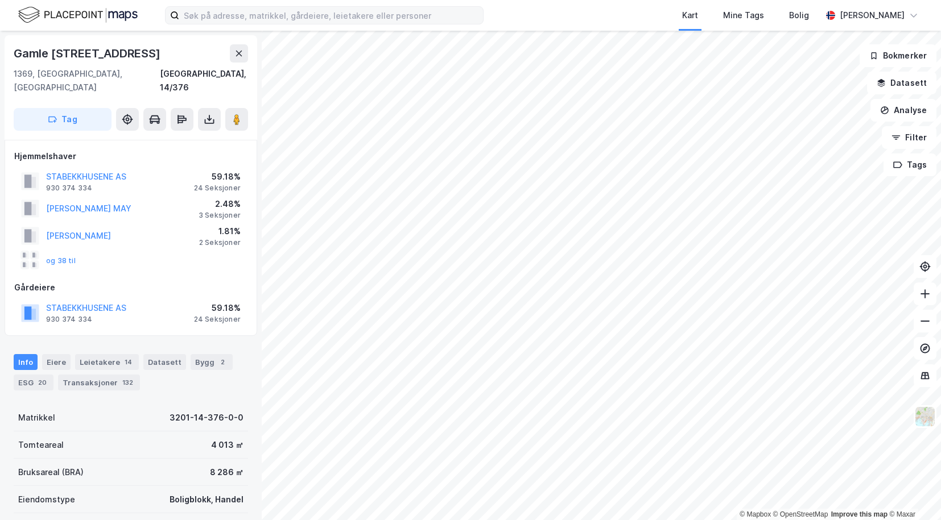 Image resolution: width=941 pixels, height=520 pixels. I want to click on div: Kart, so click(690, 15).